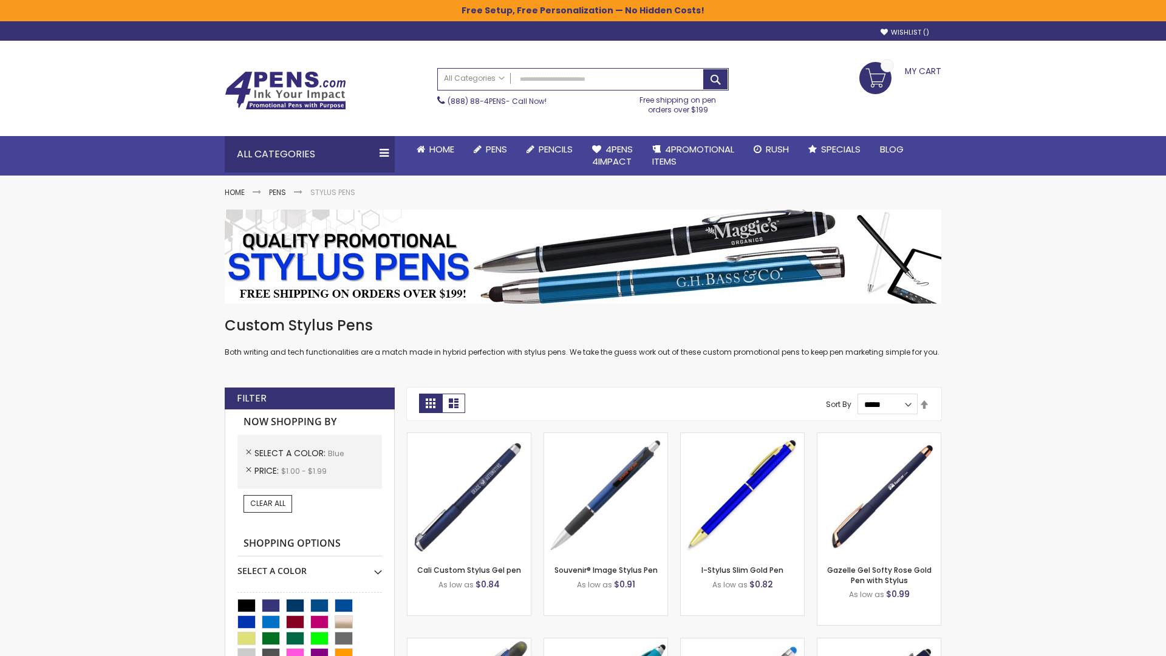 The width and height of the screenshot is (1166, 656). I want to click on strong: Now Shopping by, so click(310, 422).